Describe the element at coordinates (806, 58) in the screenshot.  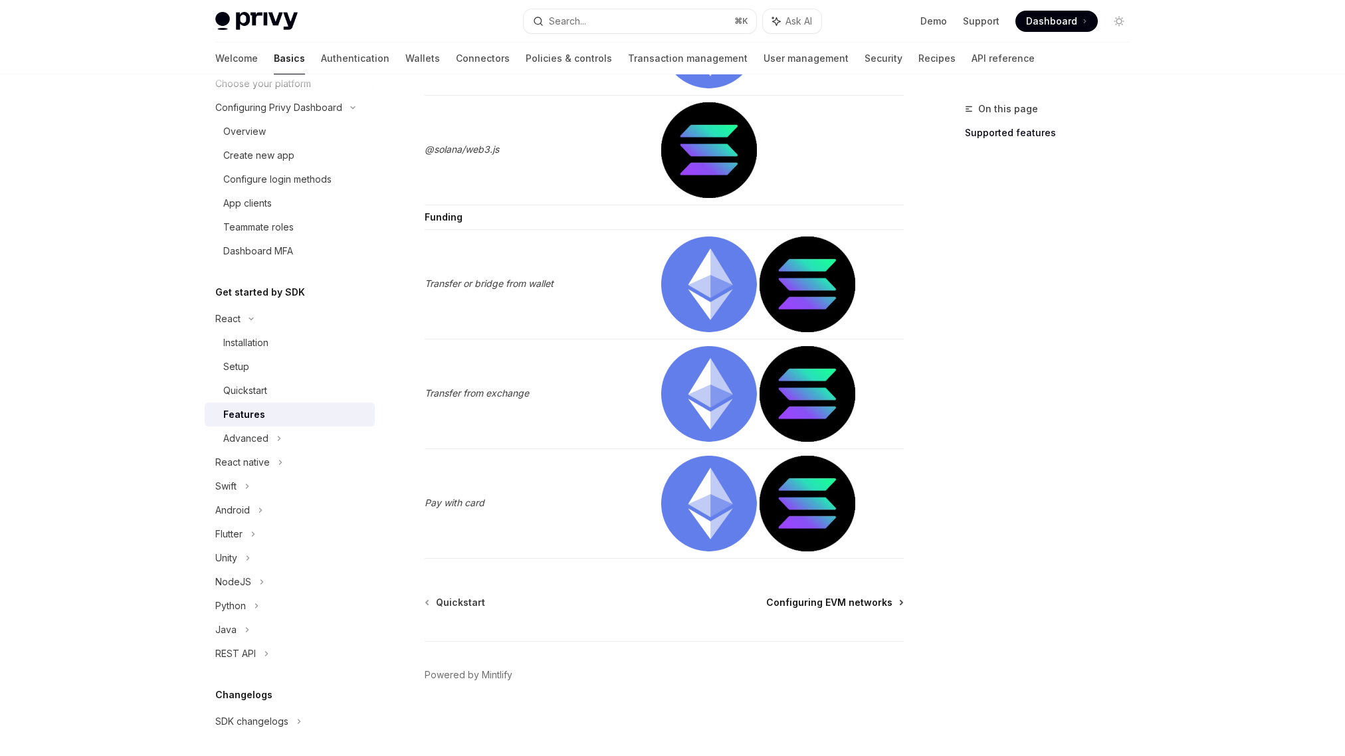
I see `a: User management` at that location.